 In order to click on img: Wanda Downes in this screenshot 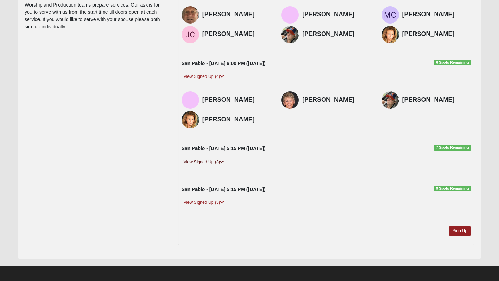, I will do `click(290, 100)`.